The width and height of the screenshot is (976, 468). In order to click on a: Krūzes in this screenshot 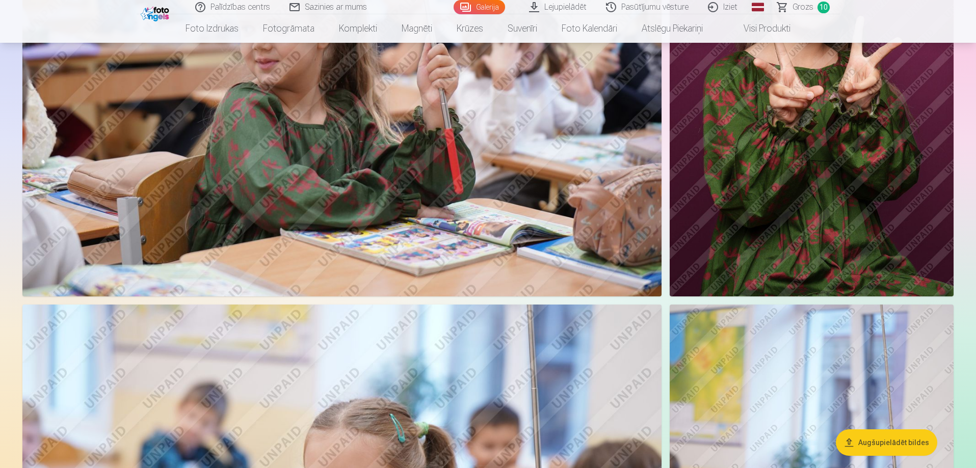, I will do `click(470, 29)`.